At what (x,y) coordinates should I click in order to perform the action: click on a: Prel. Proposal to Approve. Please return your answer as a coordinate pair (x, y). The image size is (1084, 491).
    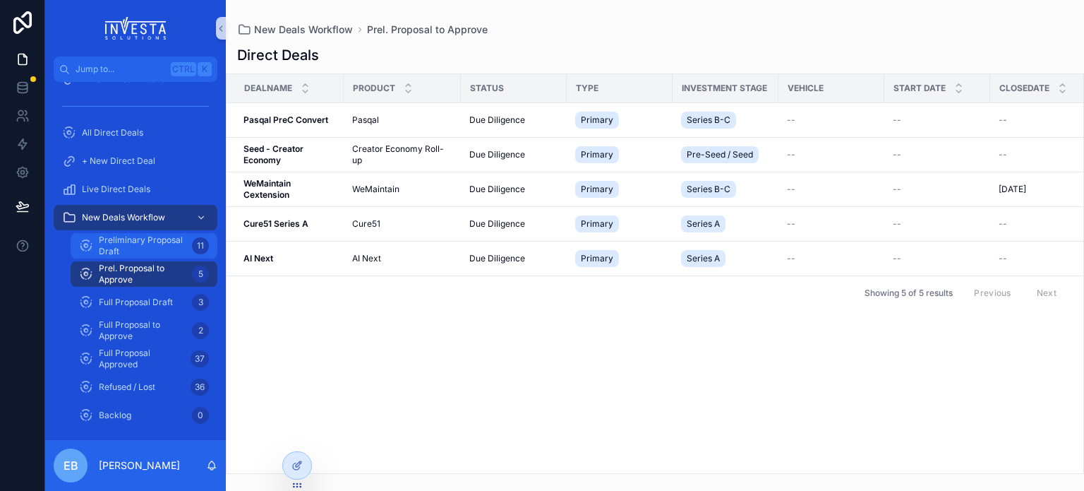
    Looking at the image, I should click on (427, 30).